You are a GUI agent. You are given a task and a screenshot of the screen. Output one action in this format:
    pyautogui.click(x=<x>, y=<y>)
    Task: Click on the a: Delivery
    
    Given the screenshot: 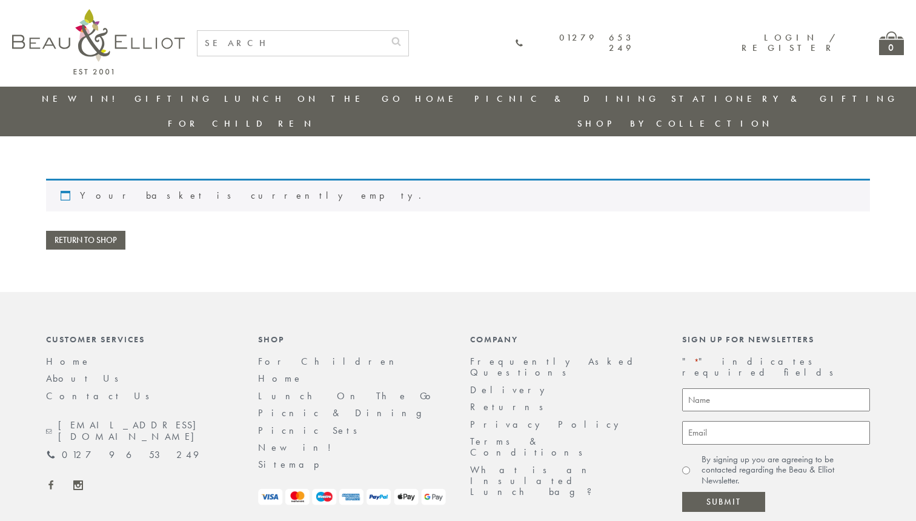 What is the action you would take?
    pyautogui.click(x=511, y=389)
    